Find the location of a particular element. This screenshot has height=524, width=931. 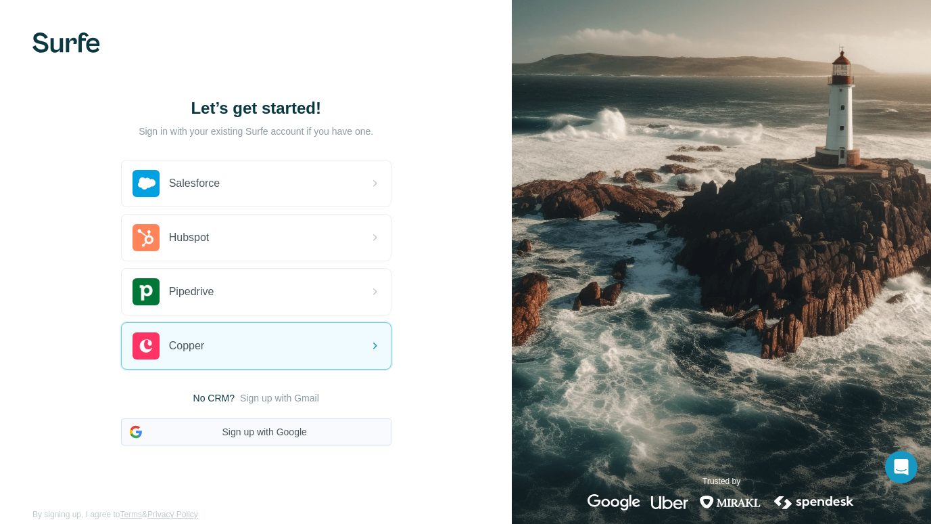

span: By signing up, I agree to & is located at coordinates (115, 514).